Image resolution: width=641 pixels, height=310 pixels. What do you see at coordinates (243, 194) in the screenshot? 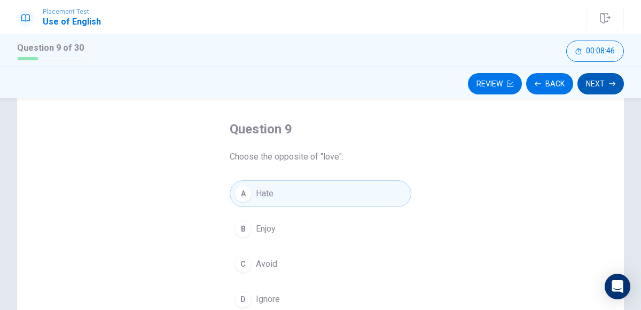
I see `div: A` at bounding box center [243, 194].